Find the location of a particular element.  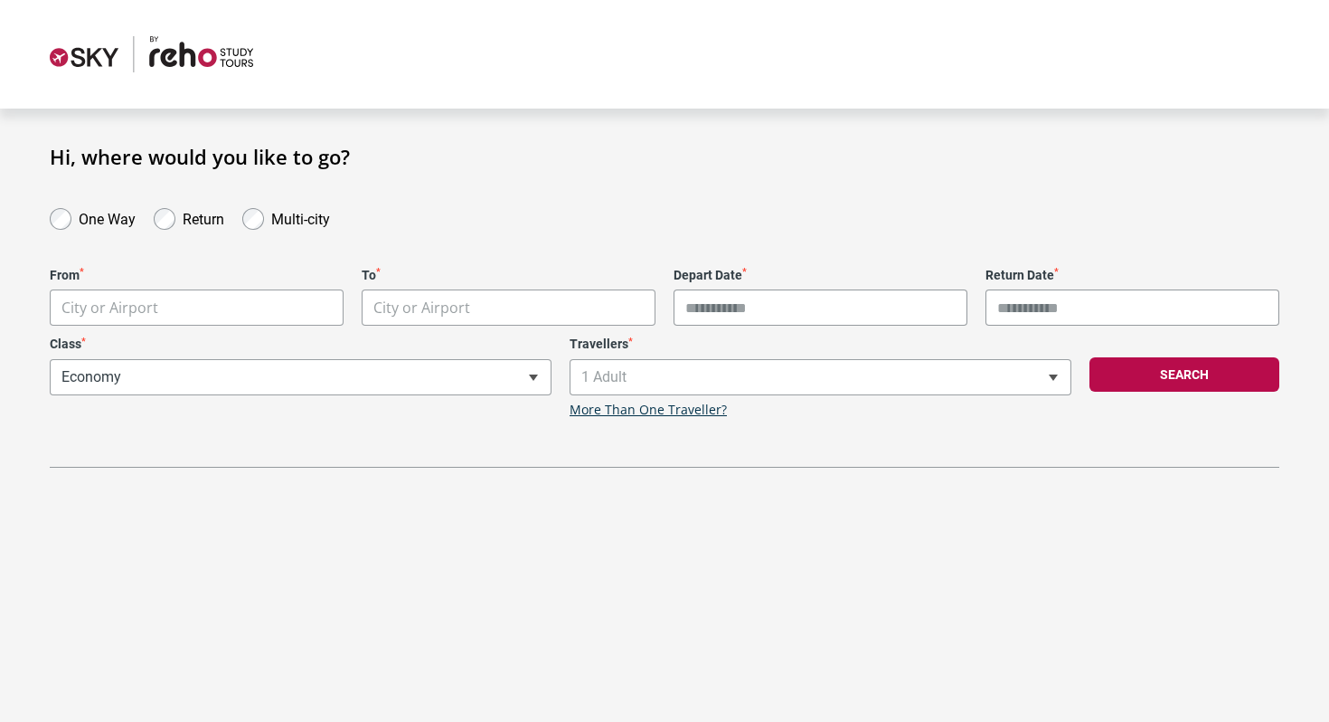

label: Multi-city is located at coordinates (300, 217).